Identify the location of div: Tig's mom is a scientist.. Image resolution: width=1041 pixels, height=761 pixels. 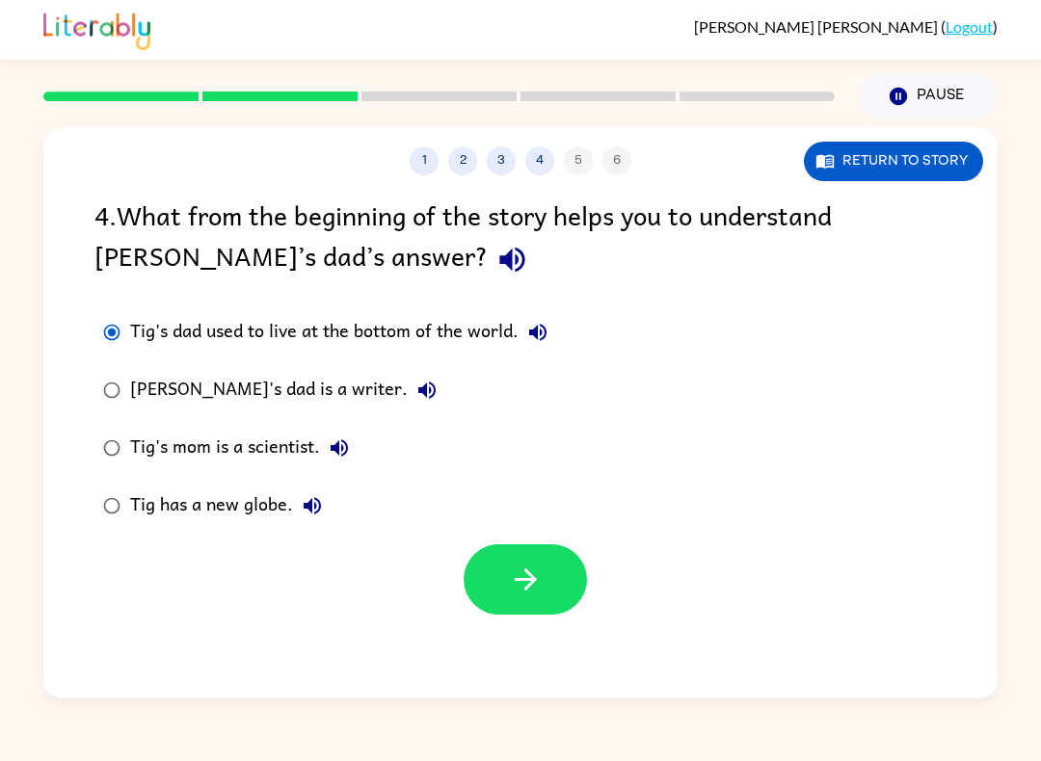
(244, 448).